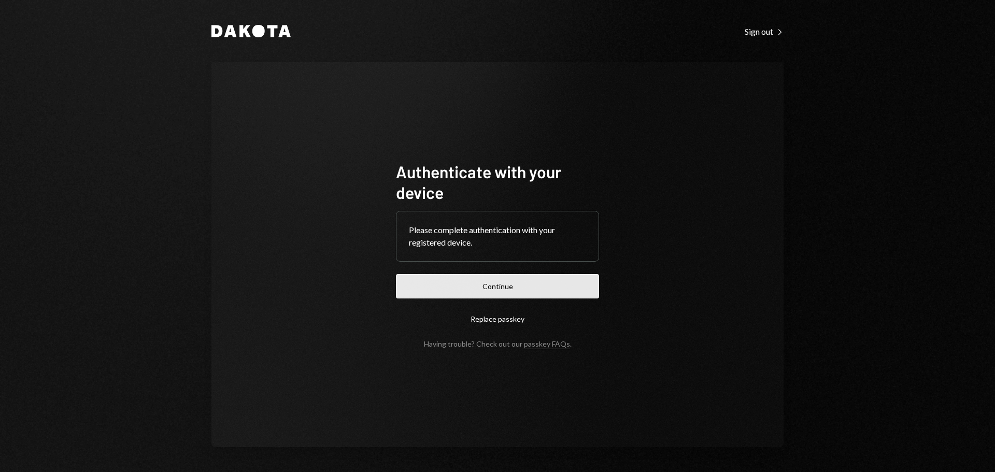  Describe the element at coordinates (497, 182) in the screenshot. I see `h1: Authenticate with your device` at that location.